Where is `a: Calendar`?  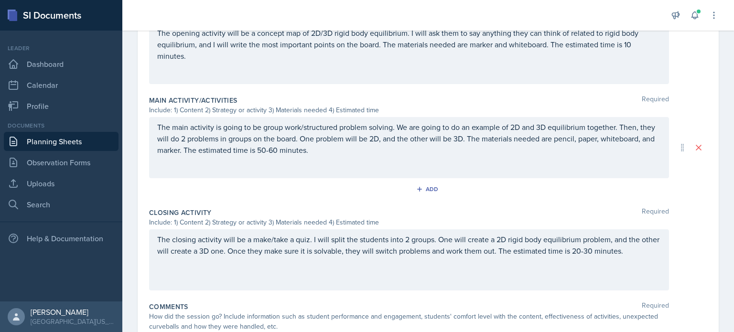
a: Calendar is located at coordinates (61, 85).